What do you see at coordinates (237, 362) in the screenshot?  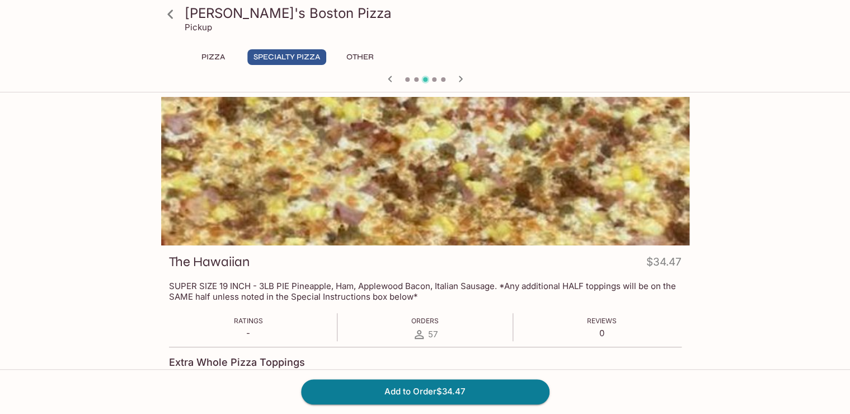 I see `h4: Extra Whole Pizza Toppings` at bounding box center [237, 362].